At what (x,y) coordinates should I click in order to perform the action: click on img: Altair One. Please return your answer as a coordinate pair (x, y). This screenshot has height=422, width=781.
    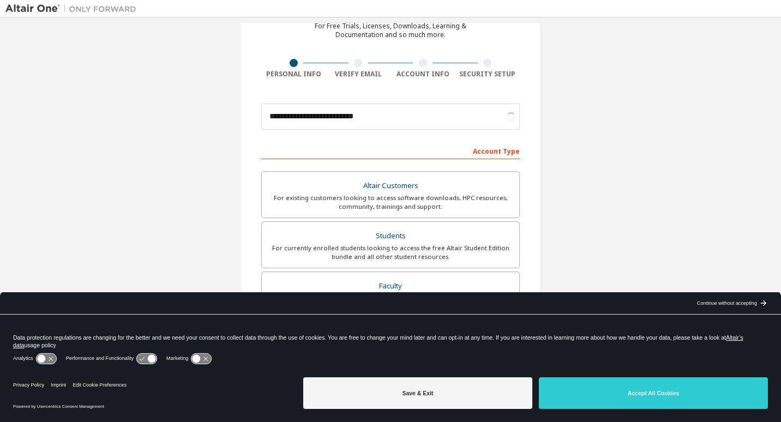
    Looking at the image, I should click on (74, 9).